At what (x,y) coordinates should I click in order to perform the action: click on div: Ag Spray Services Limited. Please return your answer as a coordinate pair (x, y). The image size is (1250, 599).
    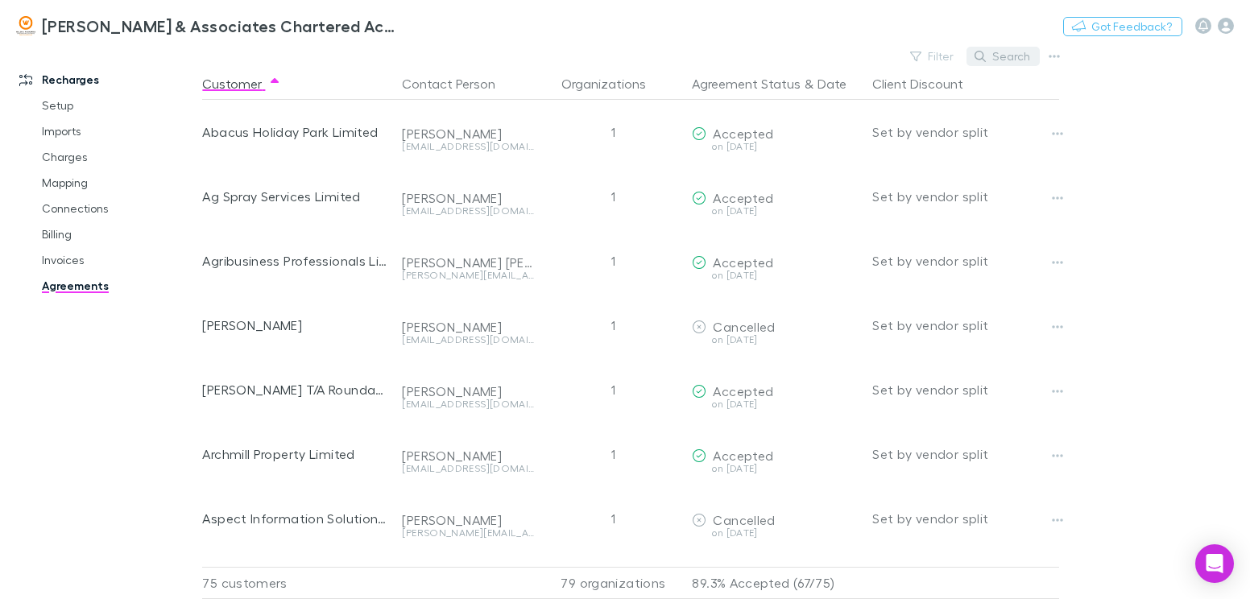
    Looking at the image, I should click on (296, 196).